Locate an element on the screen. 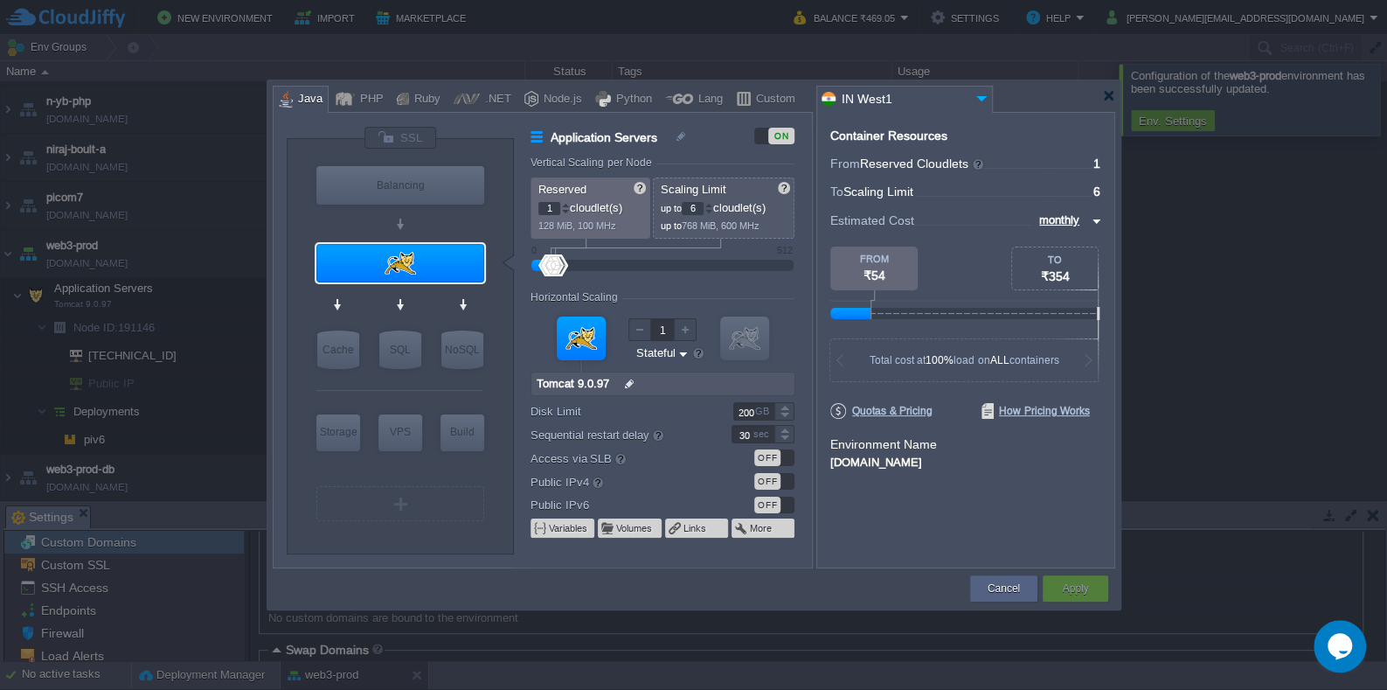 The image size is (1387, 690). div: Python is located at coordinates (631, 100).